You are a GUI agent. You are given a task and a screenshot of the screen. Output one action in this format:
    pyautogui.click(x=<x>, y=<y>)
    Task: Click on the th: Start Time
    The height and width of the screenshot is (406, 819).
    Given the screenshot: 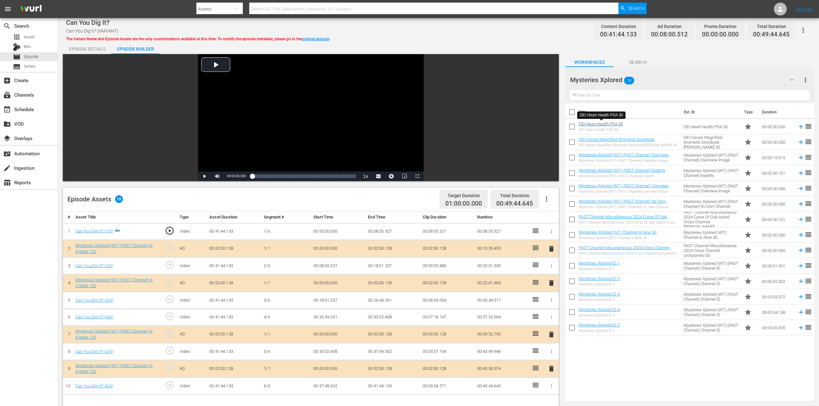 What is the action you would take?
    pyautogui.click(x=338, y=217)
    